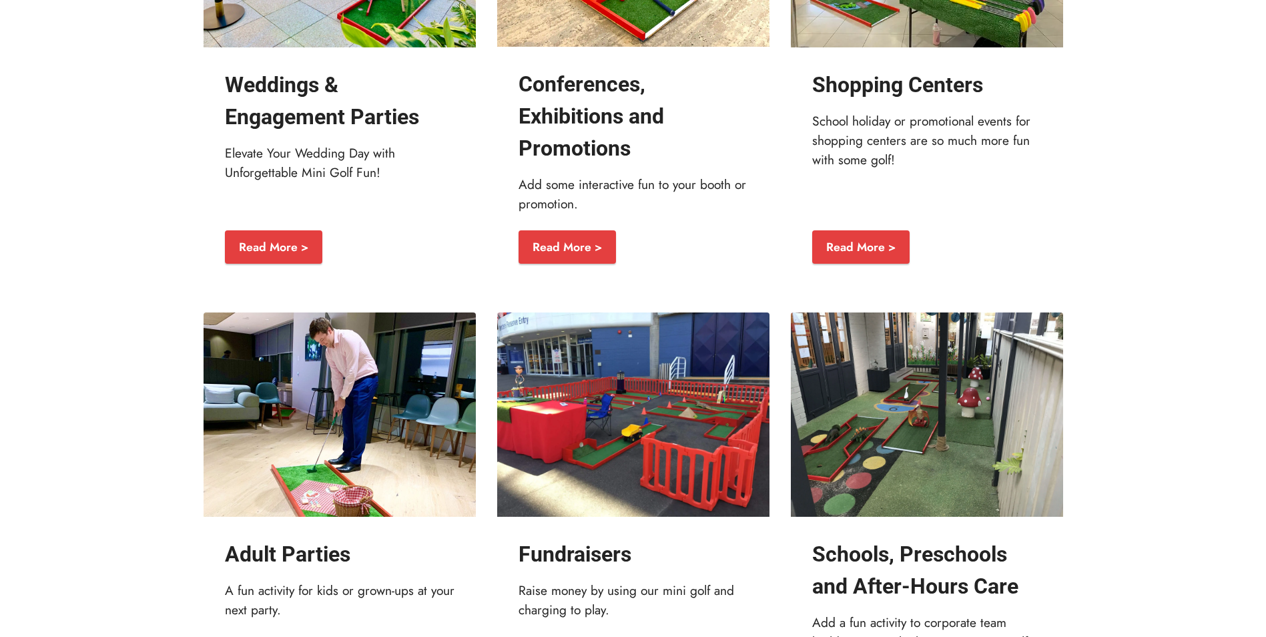 The image size is (1266, 637). I want to click on p: School holiday or promotional events for shopping centers are so much more fun with some golf!, so click(927, 140).